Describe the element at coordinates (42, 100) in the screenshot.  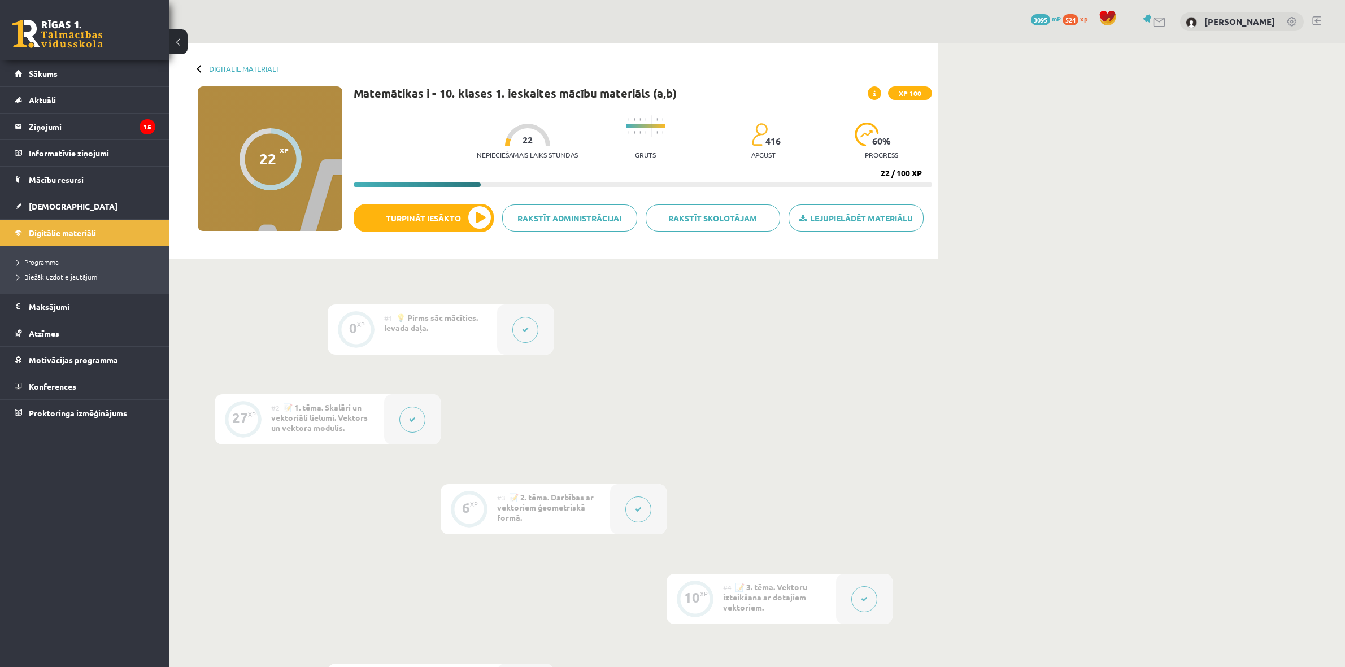
I see `span: Aktuāli` at that location.